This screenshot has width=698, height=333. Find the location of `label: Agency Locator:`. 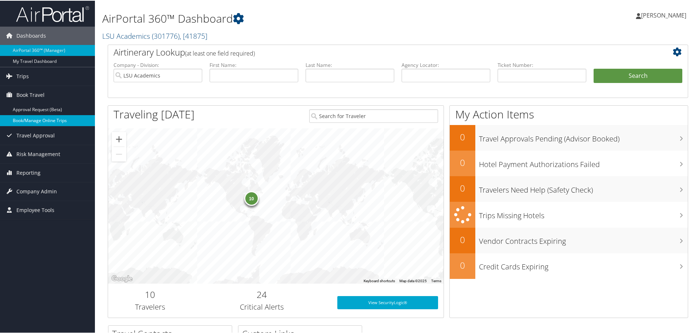

label: Agency Locator: is located at coordinates (446, 64).